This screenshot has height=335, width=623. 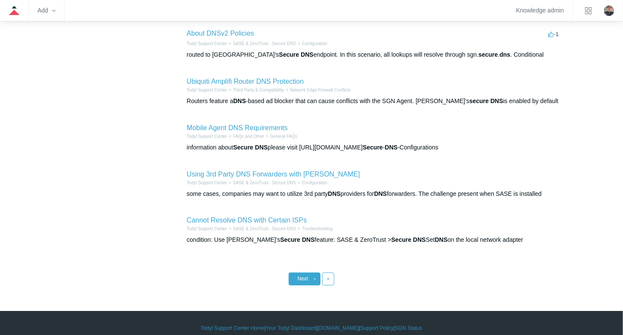 What do you see at coordinates (317, 229) in the screenshot?
I see `a: Troubleshooting` at bounding box center [317, 229].